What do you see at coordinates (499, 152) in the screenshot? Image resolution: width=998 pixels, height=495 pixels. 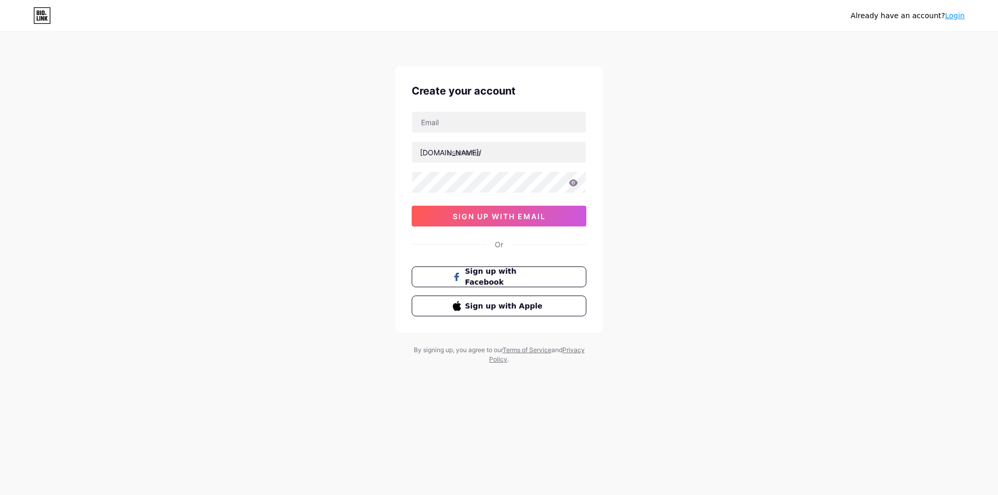 I see `input: username` at bounding box center [499, 152].